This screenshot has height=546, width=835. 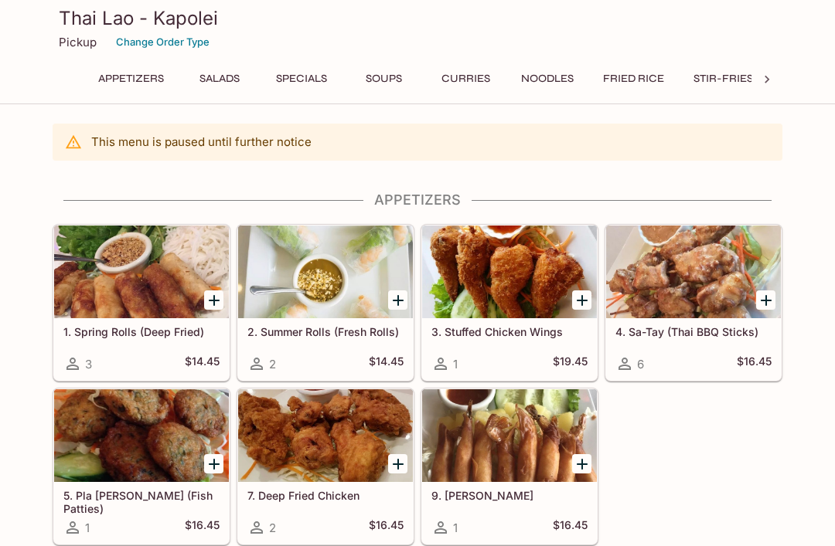 What do you see at coordinates (219, 79) in the screenshot?
I see `button: Salads` at bounding box center [219, 79].